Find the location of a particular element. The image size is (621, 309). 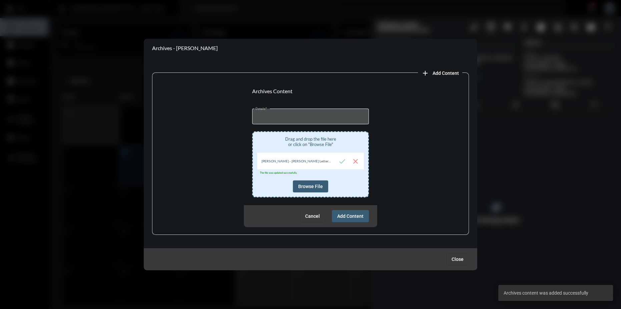

span: Add Content is located at coordinates (350, 216).